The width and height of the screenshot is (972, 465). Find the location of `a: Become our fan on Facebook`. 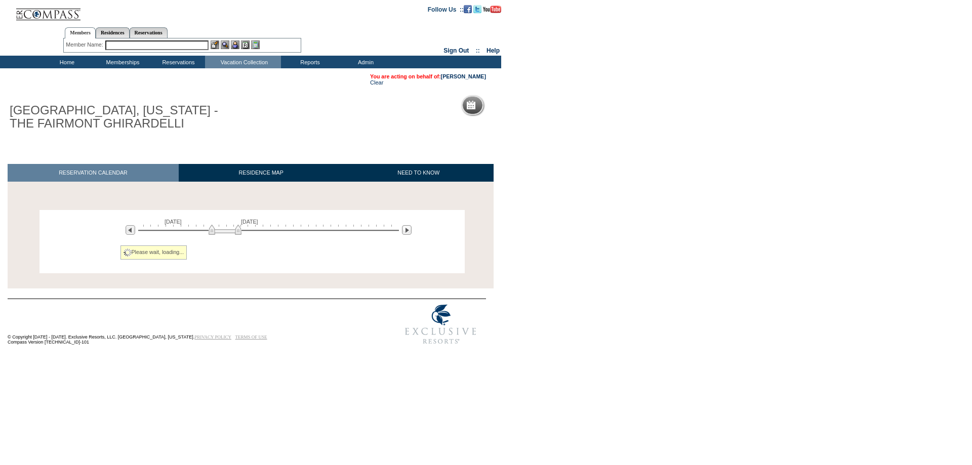

a: Become our fan on Facebook is located at coordinates (468, 9).